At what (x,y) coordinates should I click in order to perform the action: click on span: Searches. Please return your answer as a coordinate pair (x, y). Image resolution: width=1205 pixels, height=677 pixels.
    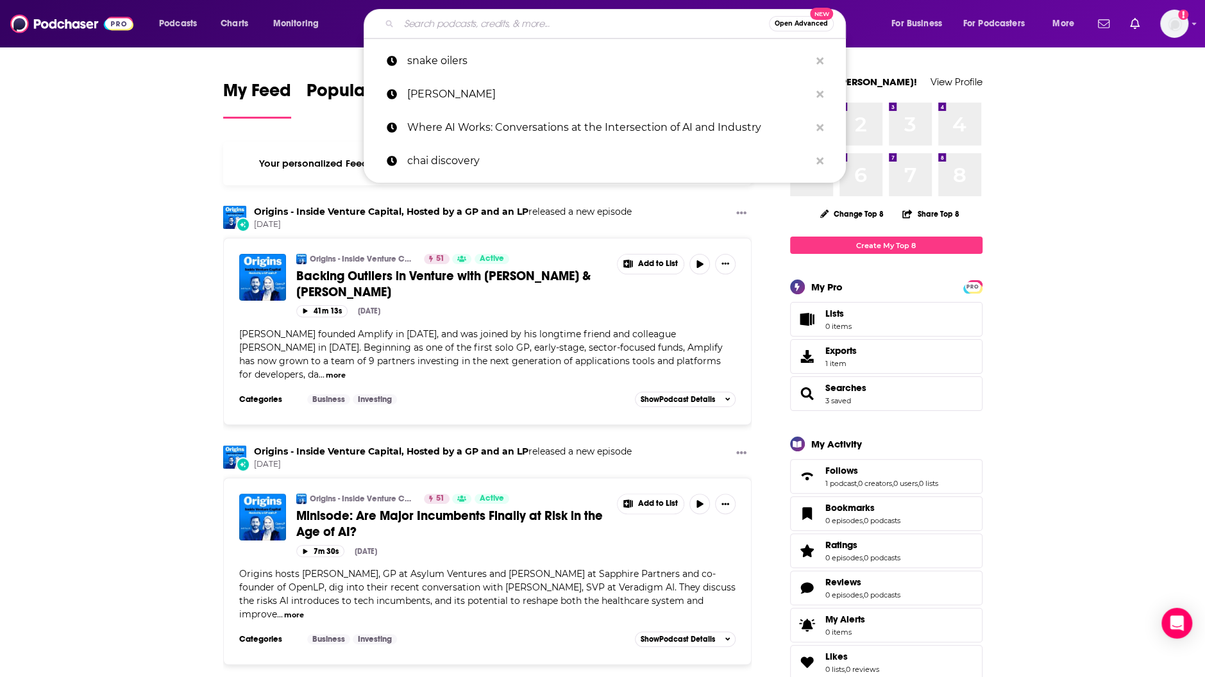
    Looking at the image, I should click on (846, 388).